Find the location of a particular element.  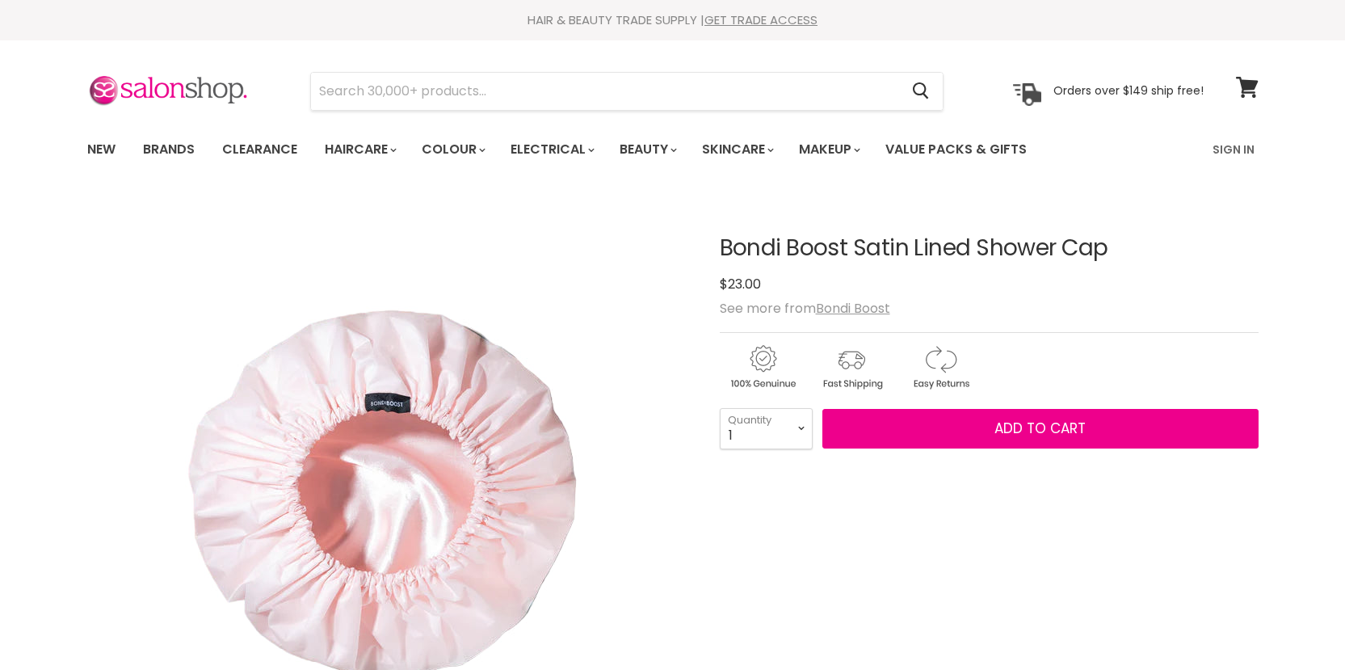

span: See more from is located at coordinates (805, 308).